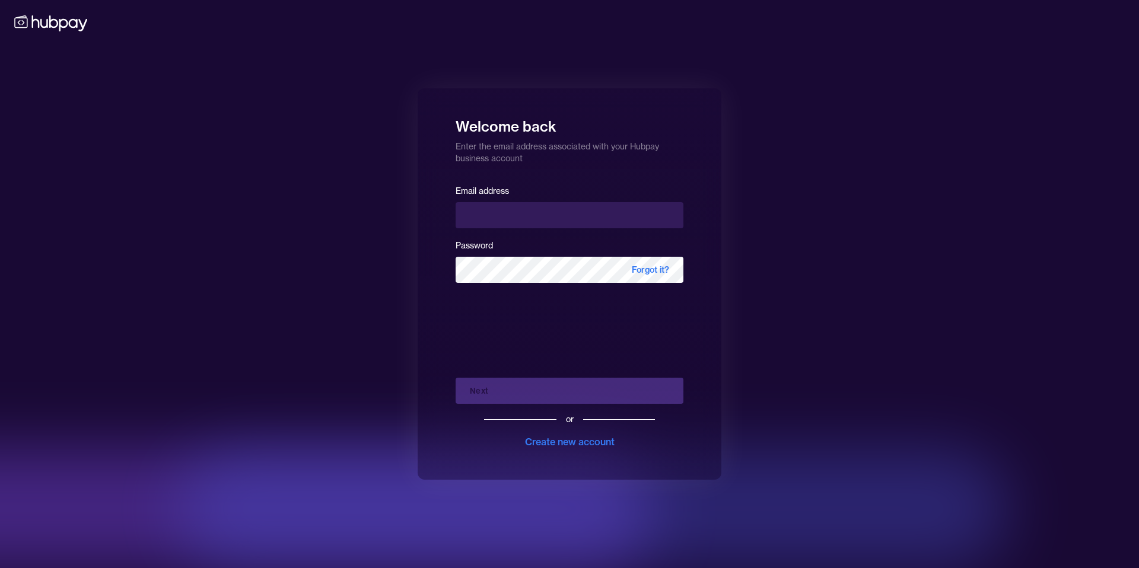  I want to click on p: Enter the email address associated with your Hubpay business account, so click(569, 150).